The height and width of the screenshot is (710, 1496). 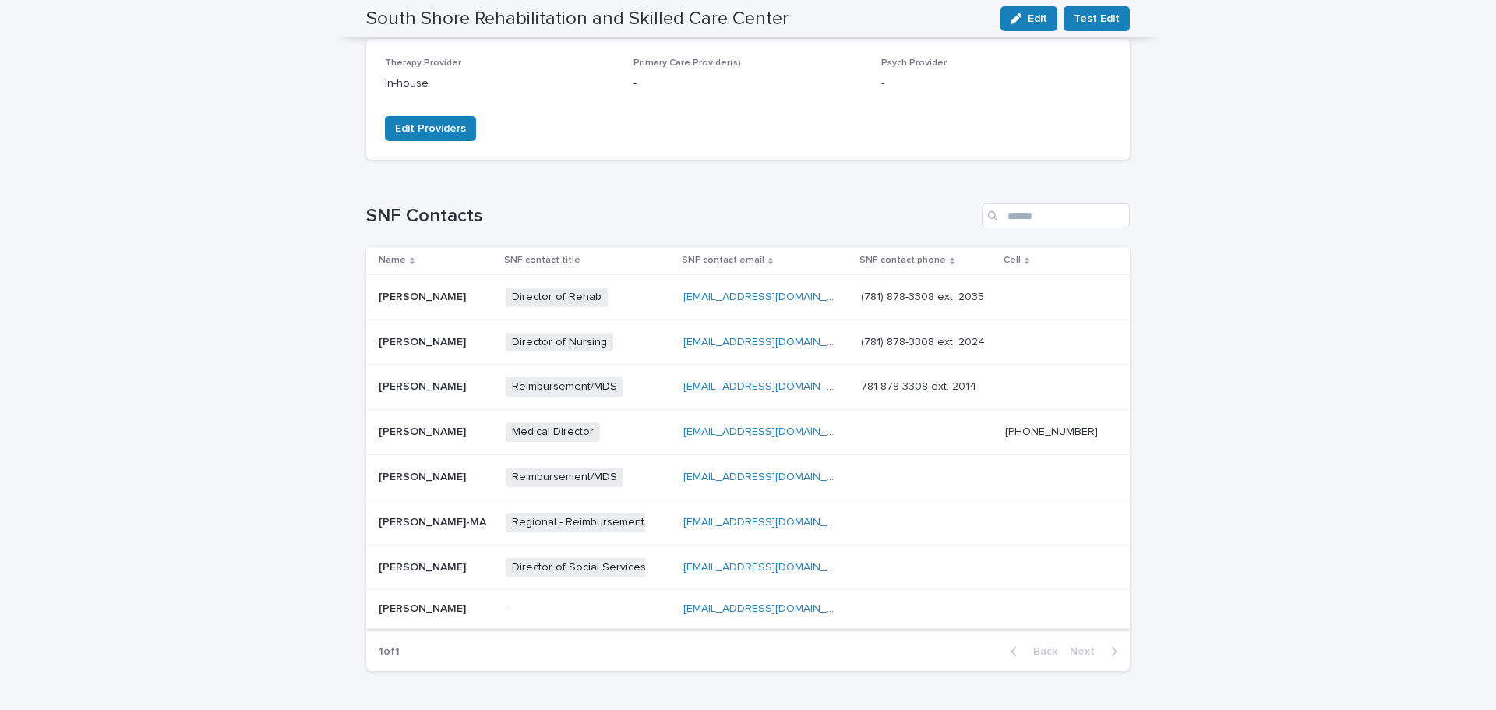 What do you see at coordinates (723, 260) in the screenshot?
I see `p: SNF contact email` at bounding box center [723, 260].